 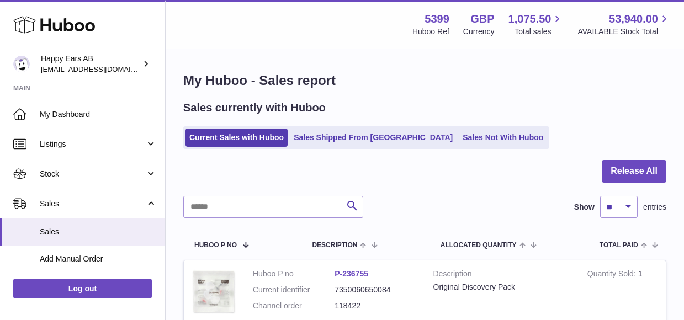 What do you see at coordinates (633, 171) in the screenshot?
I see `button: Release All` at bounding box center [633, 171].